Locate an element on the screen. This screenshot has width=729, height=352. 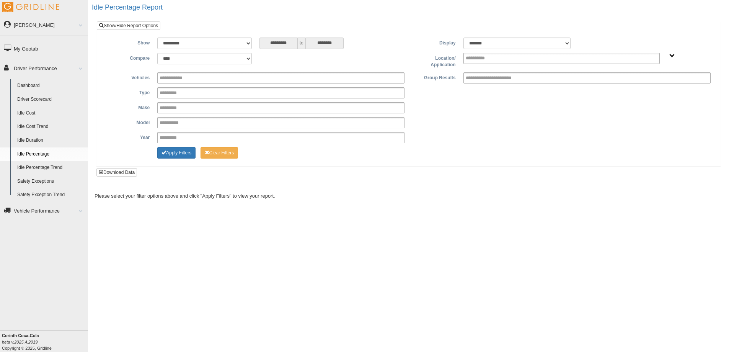
label: Display is located at coordinates (434, 42).